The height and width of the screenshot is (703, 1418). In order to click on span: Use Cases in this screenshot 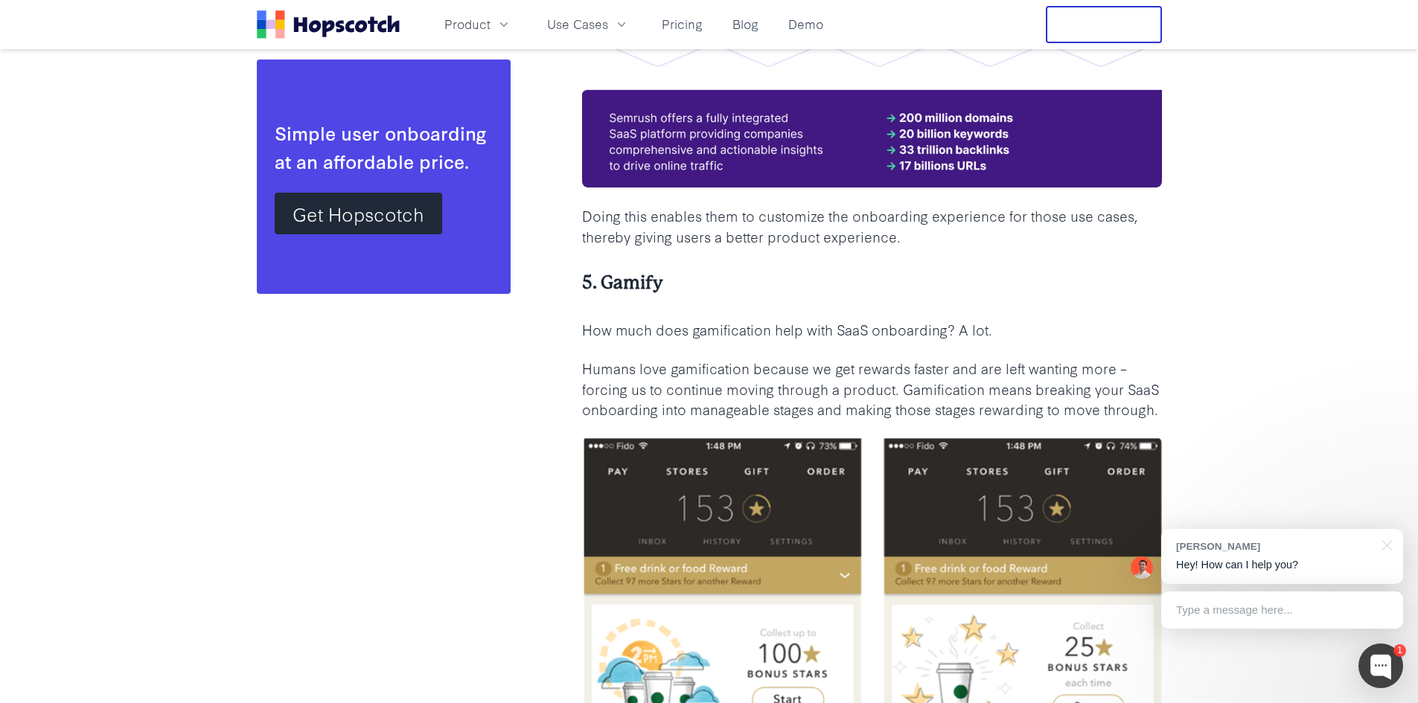, I will do `click(578, 24)`.